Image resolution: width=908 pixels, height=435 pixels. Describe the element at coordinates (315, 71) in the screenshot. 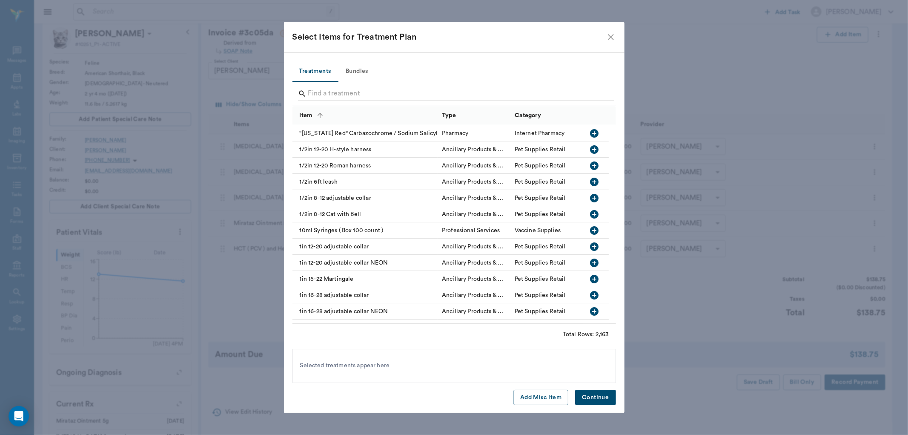

I see `button: Treatments` at that location.